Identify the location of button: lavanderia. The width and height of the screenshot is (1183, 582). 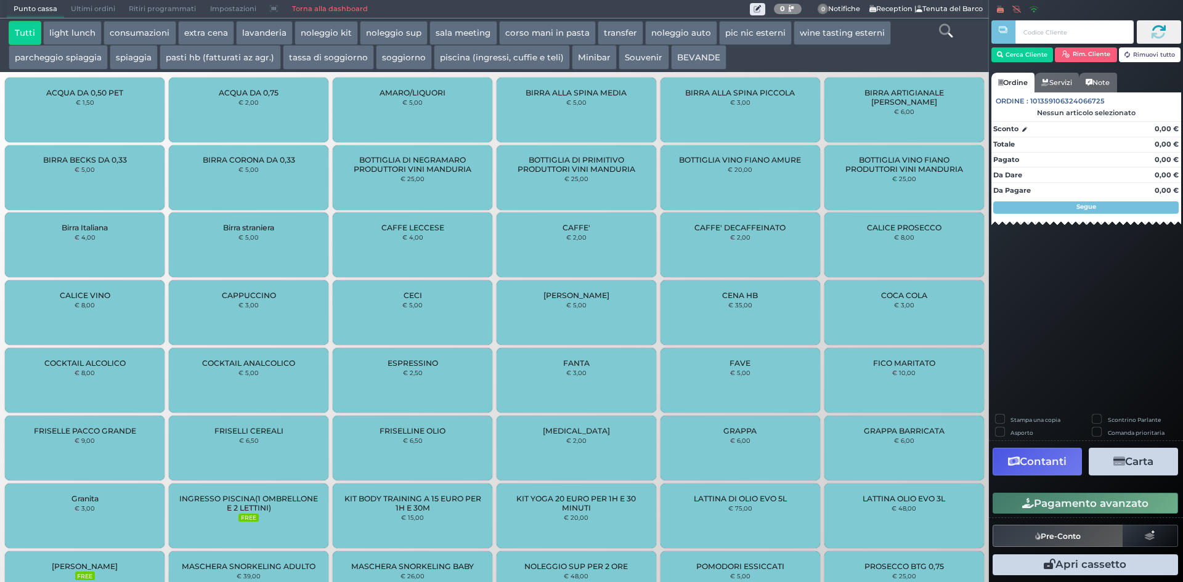
(264, 33).